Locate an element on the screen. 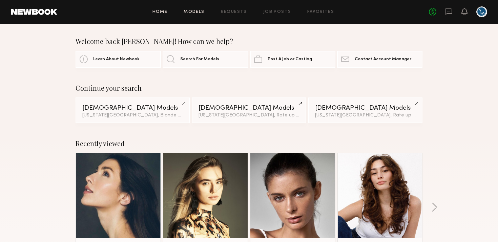  span: Search For Models is located at coordinates (199, 59).